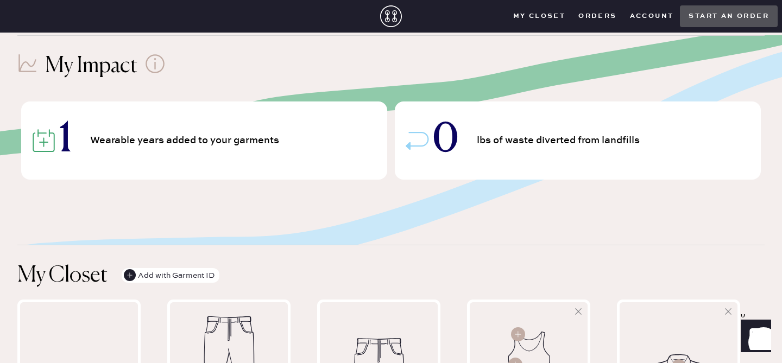 The height and width of the screenshot is (363, 782). What do you see at coordinates (65, 141) in the screenshot?
I see `span: 1` at bounding box center [65, 141].